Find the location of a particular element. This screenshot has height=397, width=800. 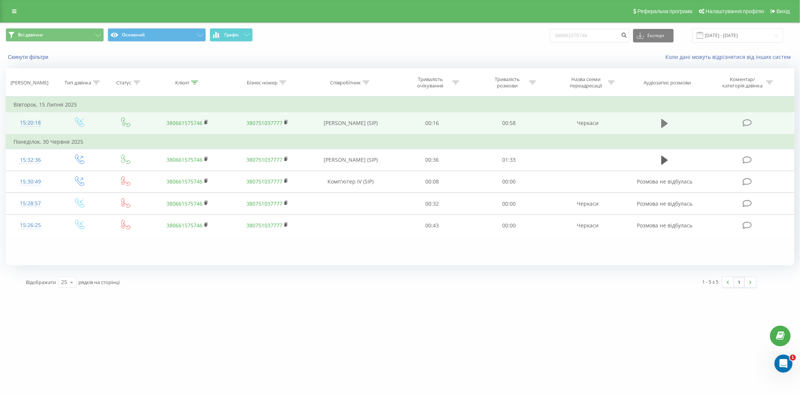

button: Скинути фільтри is located at coordinates (29, 57).